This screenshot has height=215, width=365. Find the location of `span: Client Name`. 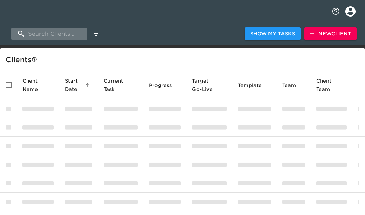

span: Client Name is located at coordinates (38, 85).